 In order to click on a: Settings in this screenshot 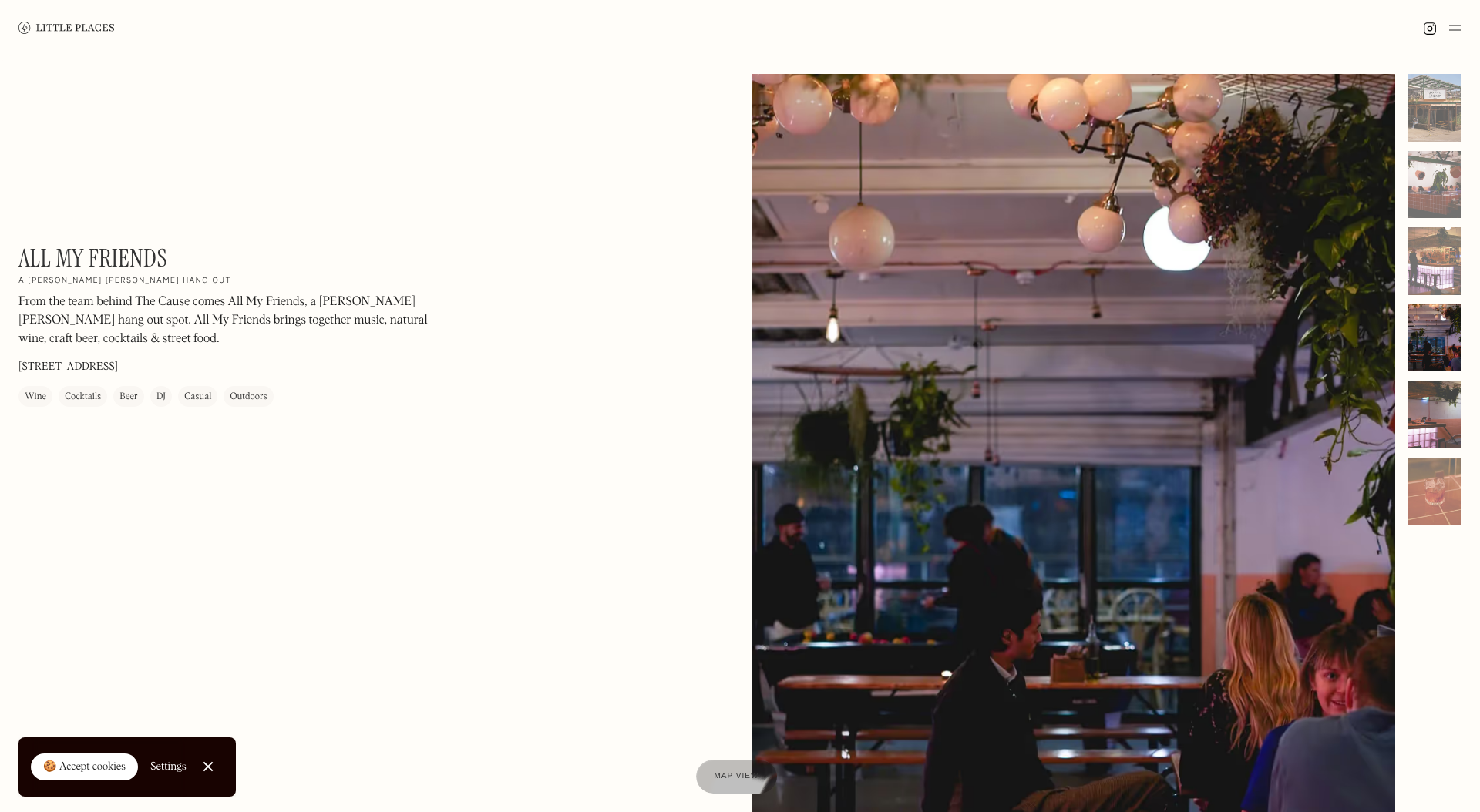, I will do `click(168, 767)`.